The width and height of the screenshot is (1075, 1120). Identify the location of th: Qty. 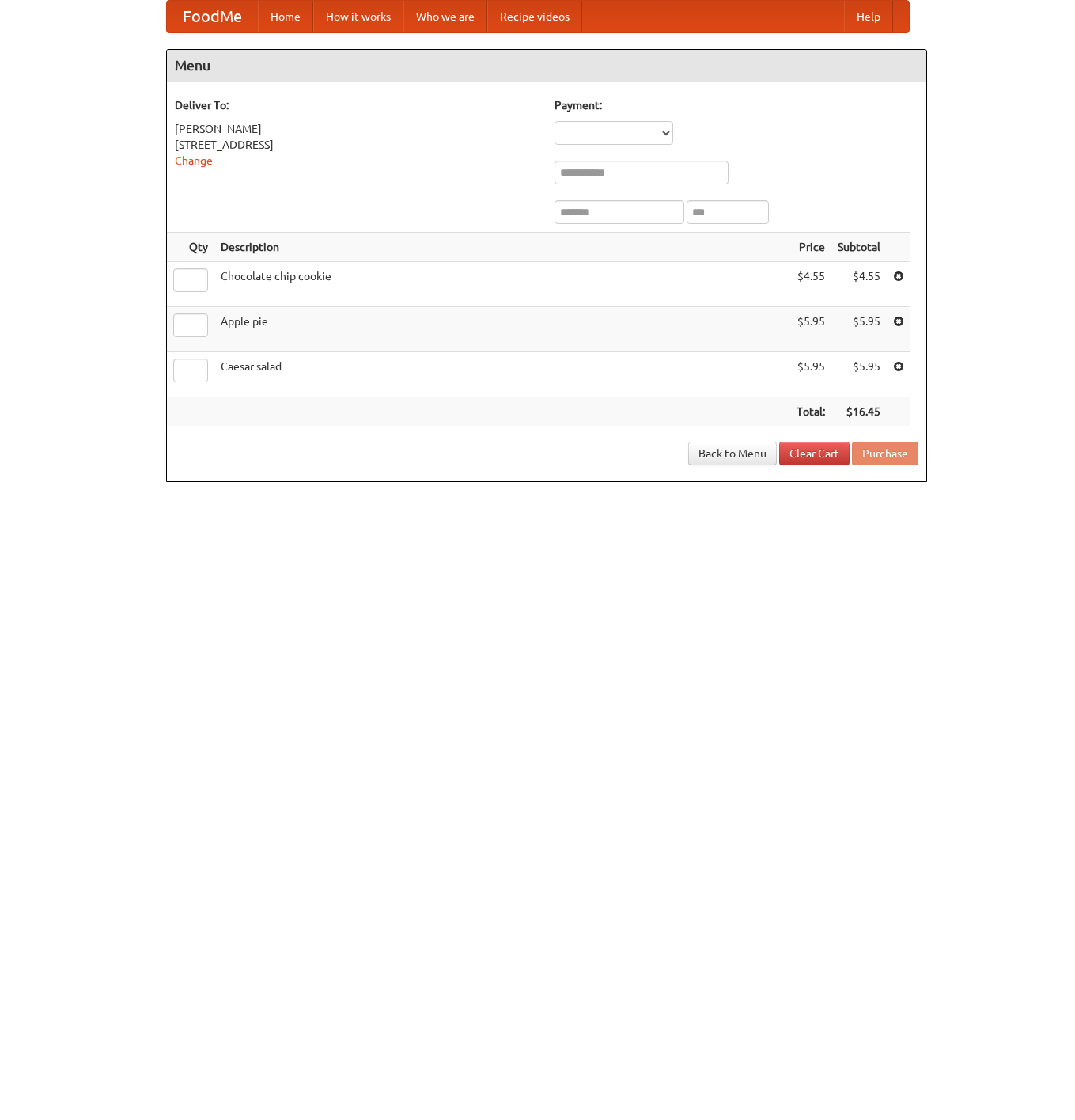
(191, 247).